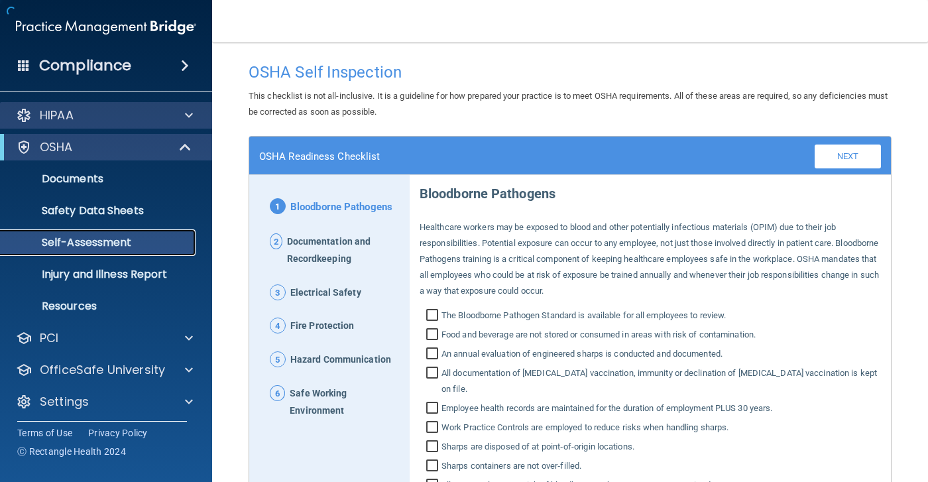 This screenshot has width=928, height=482. I want to click on p: OSHA, so click(56, 147).